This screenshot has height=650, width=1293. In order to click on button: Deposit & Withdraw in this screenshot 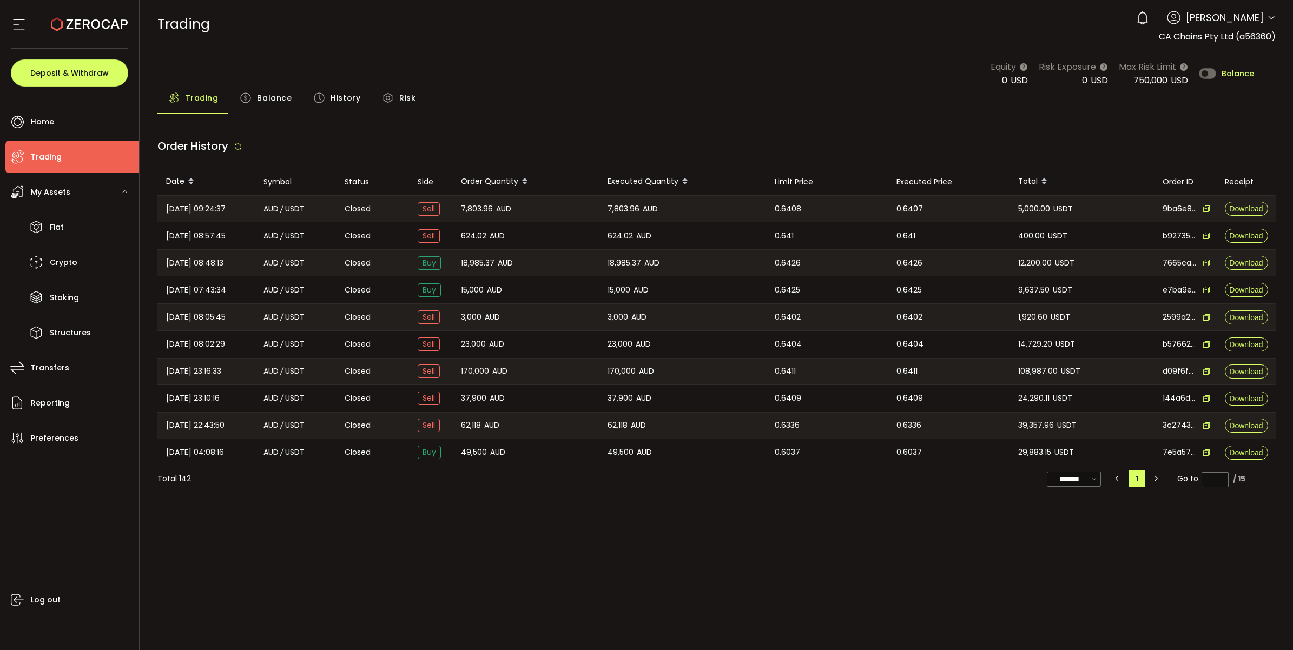, I will do `click(69, 73)`.